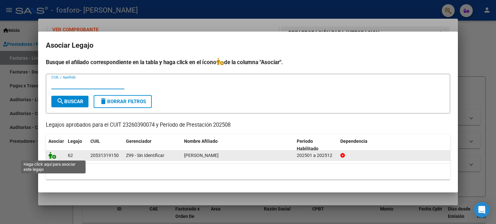 The width and height of the screenshot is (496, 224). What do you see at coordinates (123, 102) in the screenshot?
I see `span: Borrar Filtros` at bounding box center [123, 102].